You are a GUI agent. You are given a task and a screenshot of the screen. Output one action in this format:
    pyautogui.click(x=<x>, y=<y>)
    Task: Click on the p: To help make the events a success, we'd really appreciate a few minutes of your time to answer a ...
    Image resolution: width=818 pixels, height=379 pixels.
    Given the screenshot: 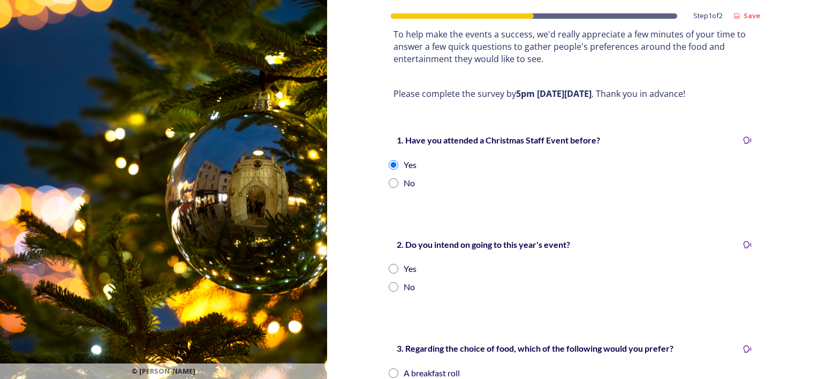 What is the action you would take?
    pyautogui.click(x=573, y=47)
    